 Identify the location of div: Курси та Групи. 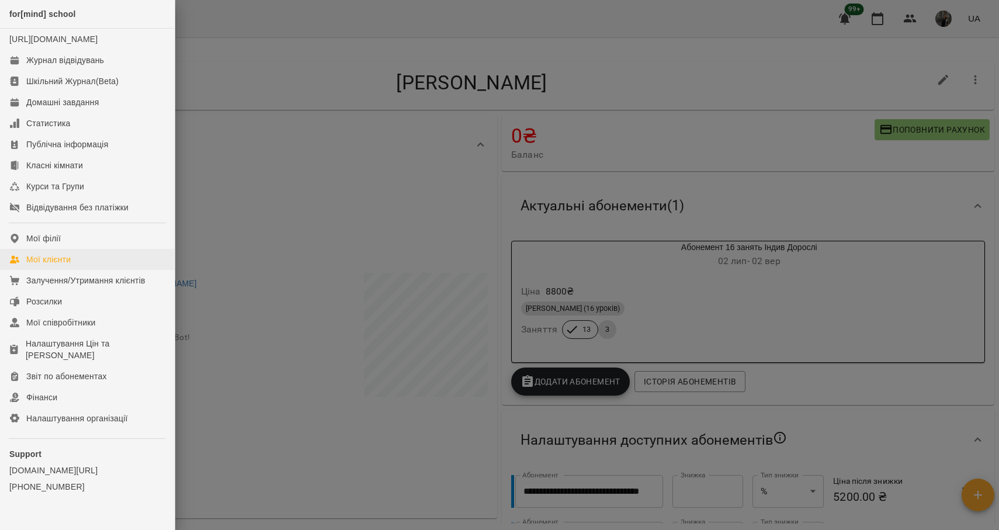
(55, 186).